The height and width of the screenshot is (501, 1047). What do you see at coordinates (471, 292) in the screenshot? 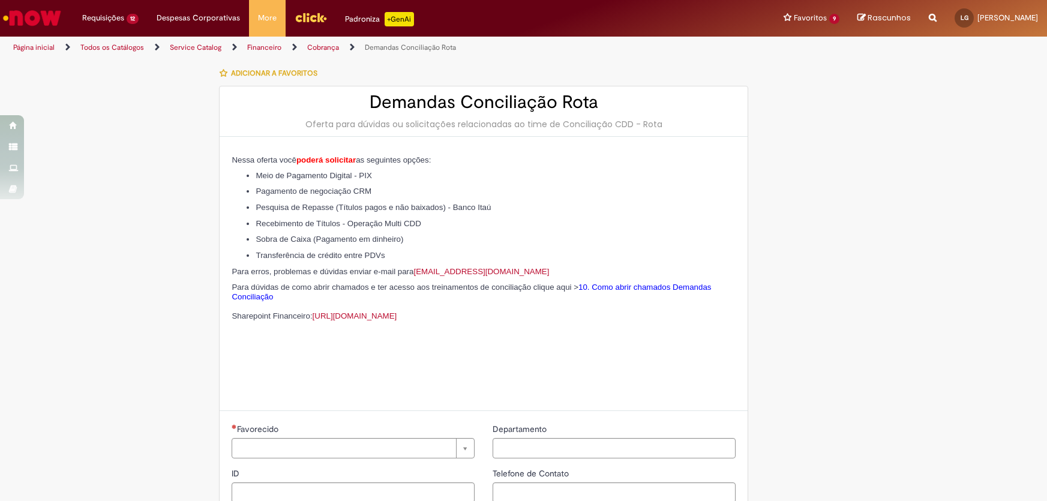
I see `span: 10. Como abrir chamados Demandas Conciliação` at bounding box center [471, 292].